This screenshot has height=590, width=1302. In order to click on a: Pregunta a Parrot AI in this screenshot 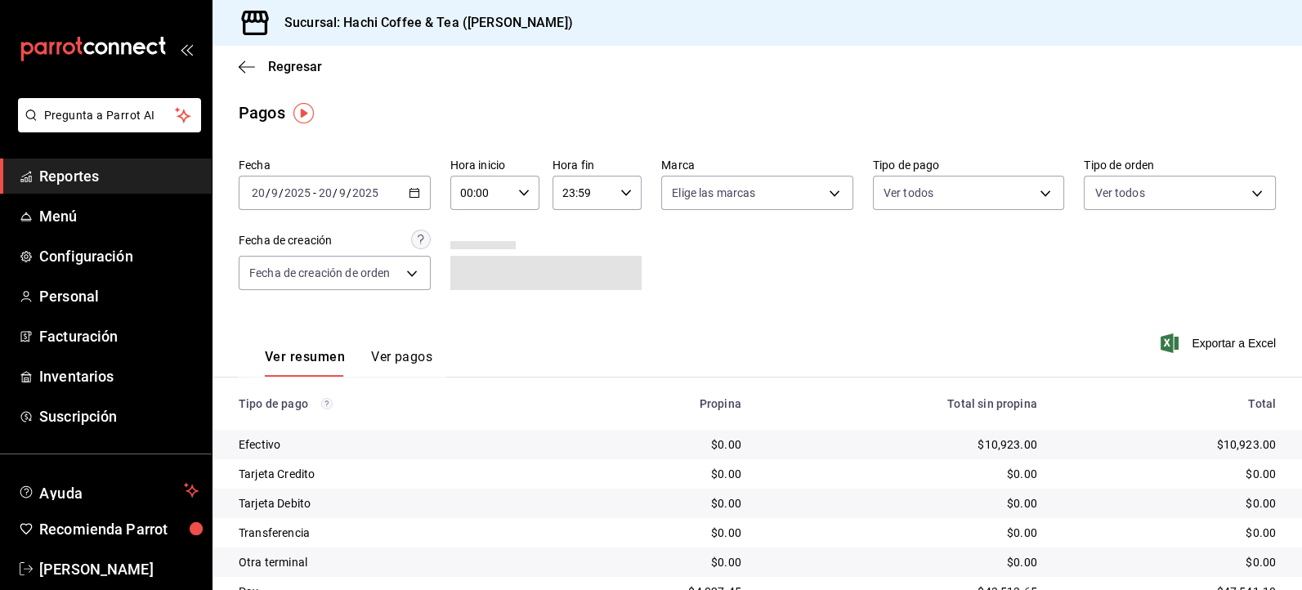, I will do `click(106, 127)`.